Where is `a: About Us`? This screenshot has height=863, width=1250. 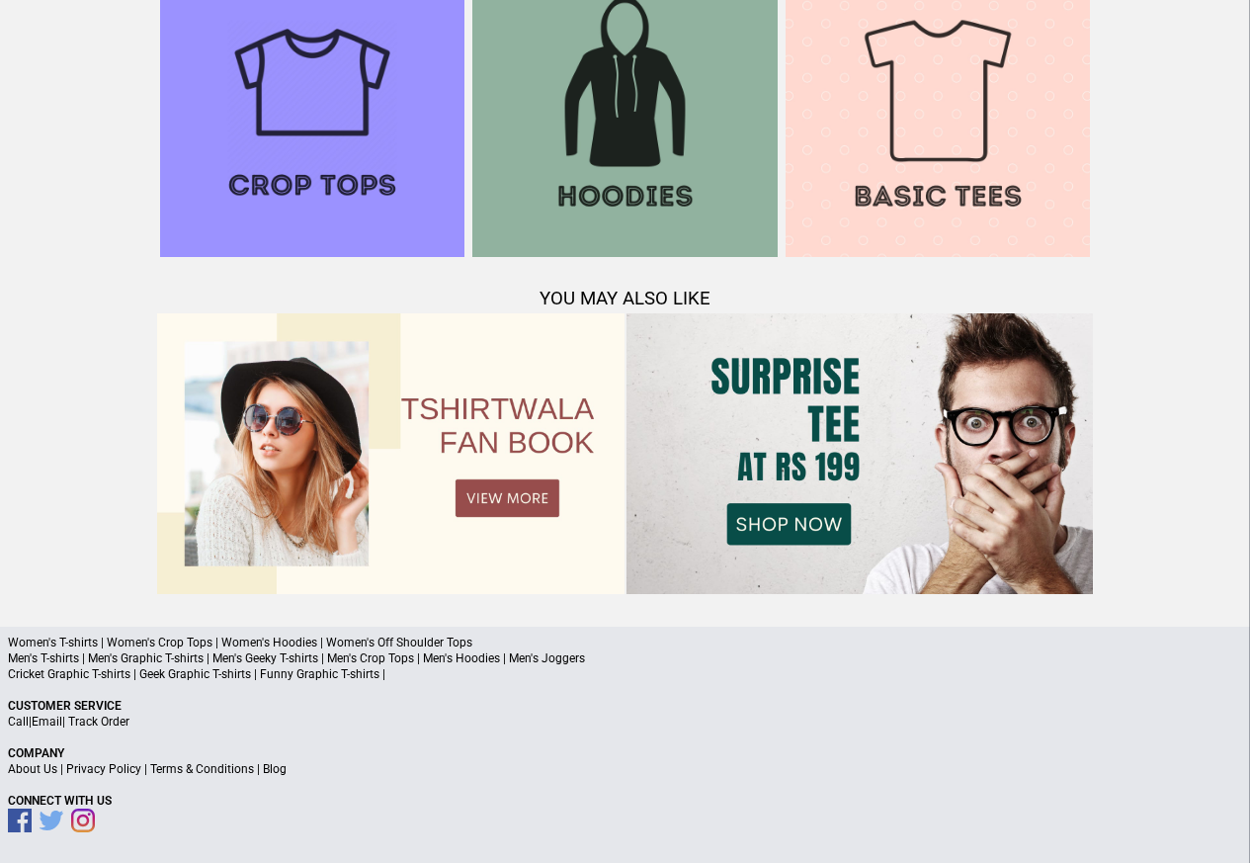 a: About Us is located at coordinates (33, 769).